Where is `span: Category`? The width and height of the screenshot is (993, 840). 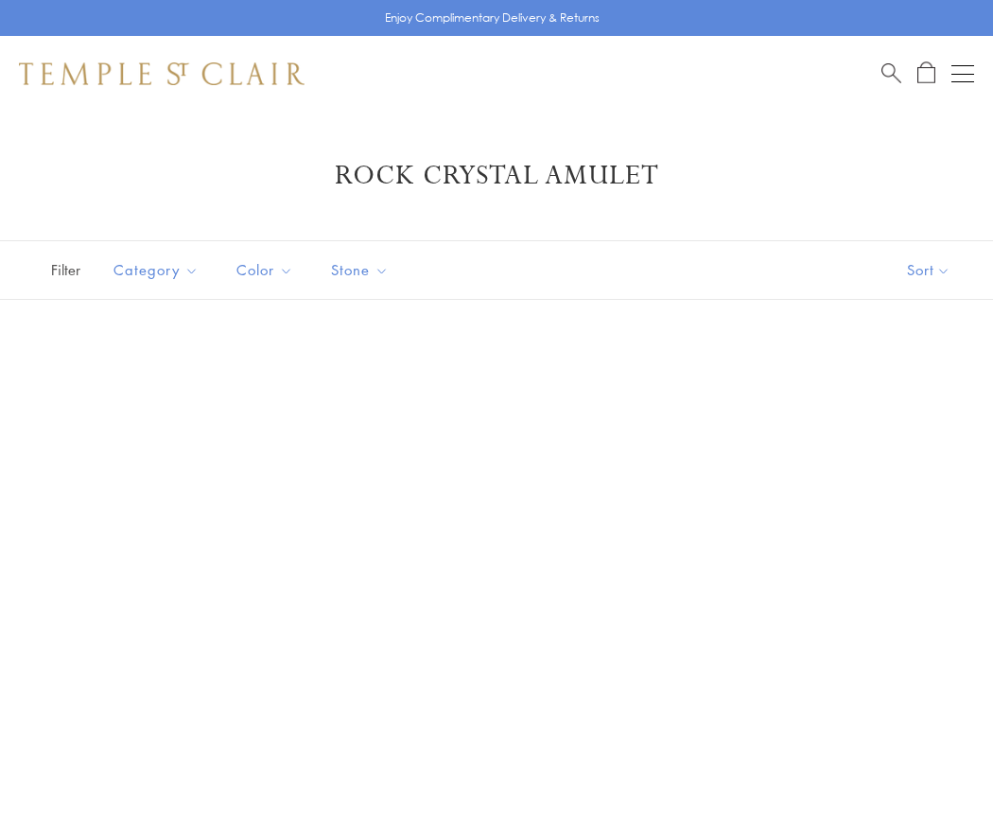 span: Category is located at coordinates (158, 270).